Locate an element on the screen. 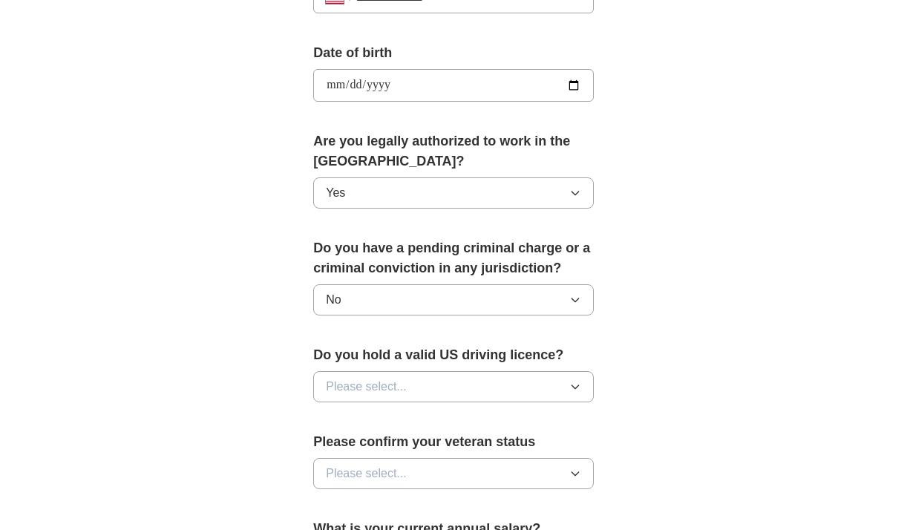 The width and height of the screenshot is (907, 530). label: Do you hold a valid US driving licence? is located at coordinates (454, 355).